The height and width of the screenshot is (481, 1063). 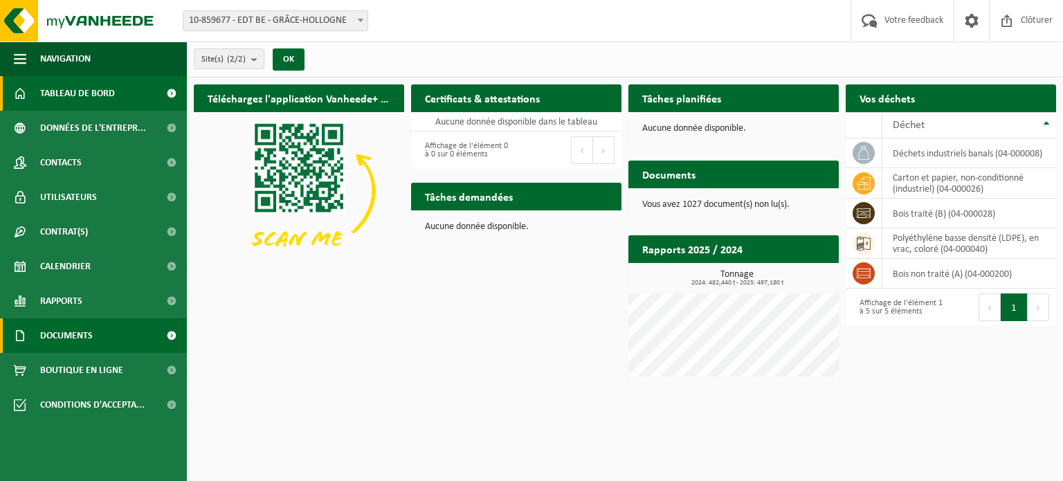 I want to click on count: (2/2), so click(x=236, y=59).